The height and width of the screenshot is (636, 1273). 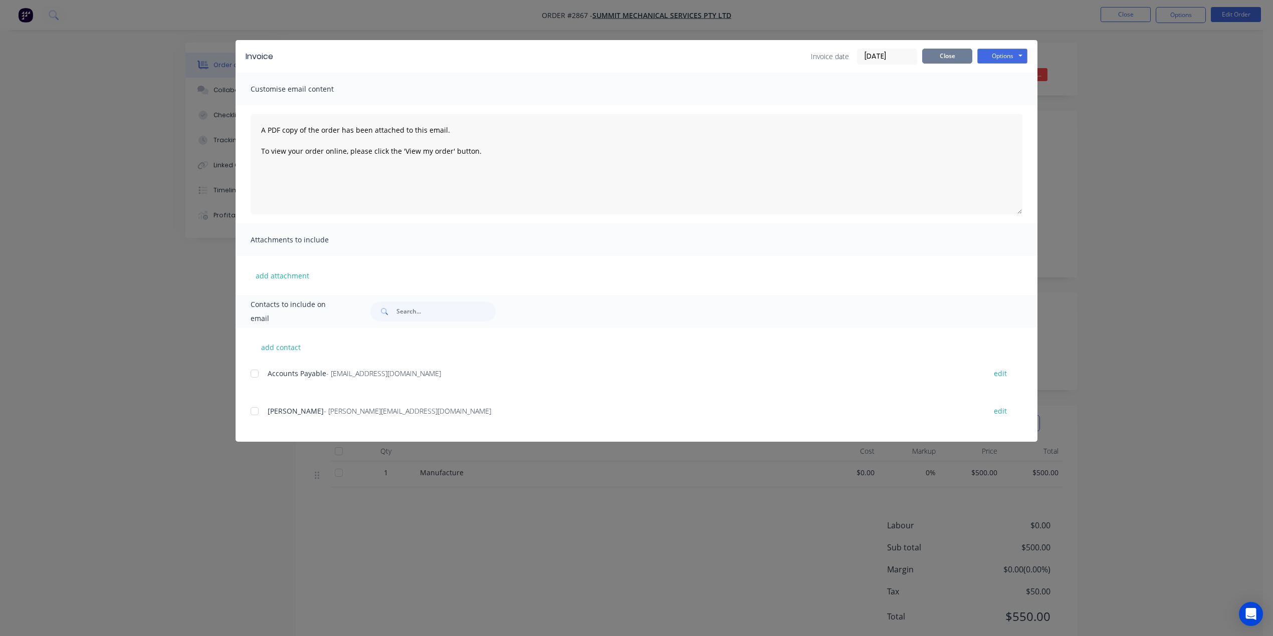 What do you see at coordinates (830, 56) in the screenshot?
I see `span: Invoice date` at bounding box center [830, 56].